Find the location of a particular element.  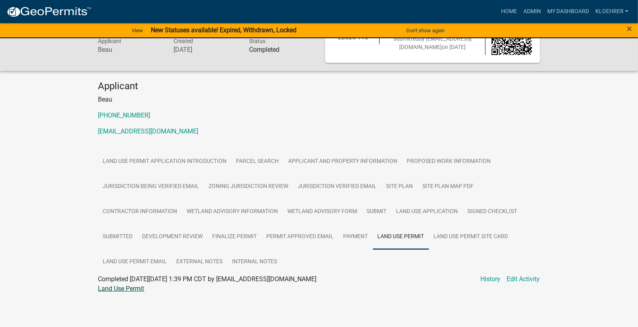

a: Home is located at coordinates (509, 12).